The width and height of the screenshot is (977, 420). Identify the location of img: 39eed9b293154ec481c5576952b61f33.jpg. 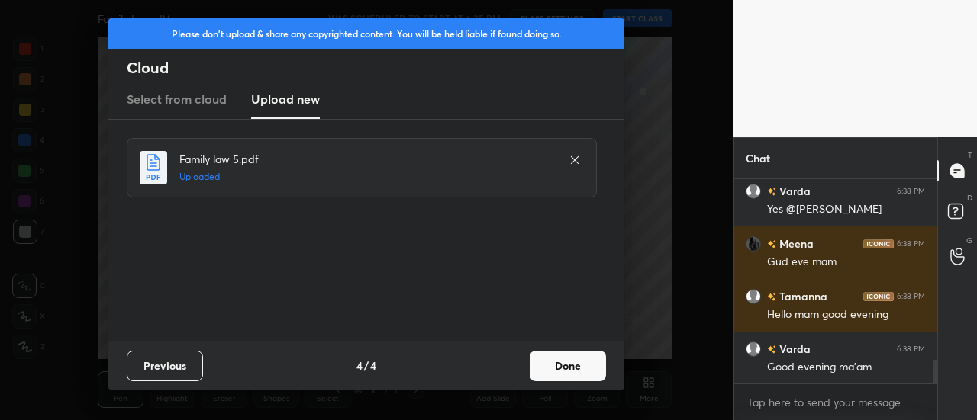
(753, 244).